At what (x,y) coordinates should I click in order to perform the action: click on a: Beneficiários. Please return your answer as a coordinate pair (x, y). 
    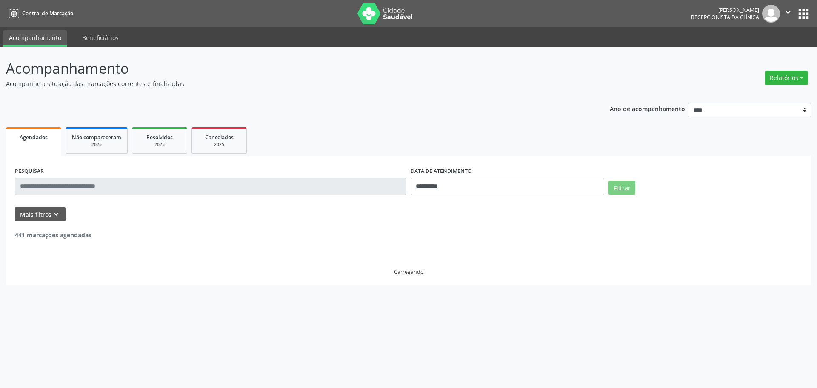
    Looking at the image, I should click on (100, 37).